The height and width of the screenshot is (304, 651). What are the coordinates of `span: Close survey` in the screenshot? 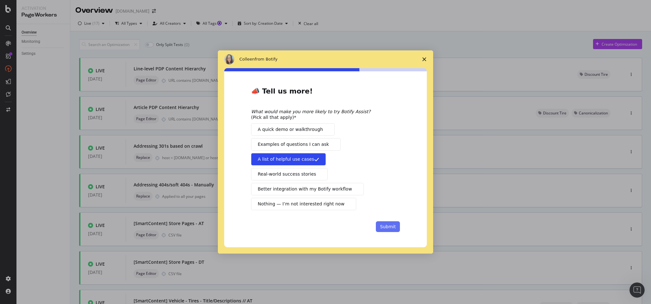 It's located at (424, 59).